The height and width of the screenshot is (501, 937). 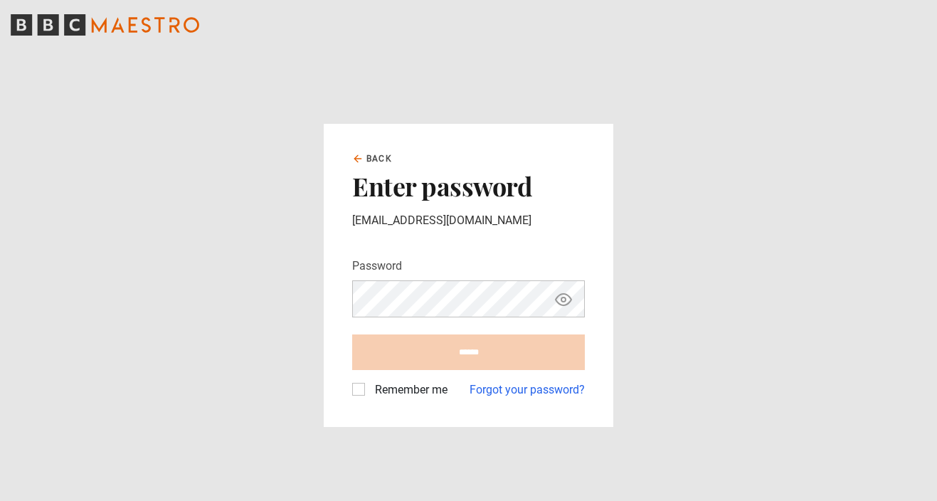 I want to click on label: Password, so click(x=377, y=266).